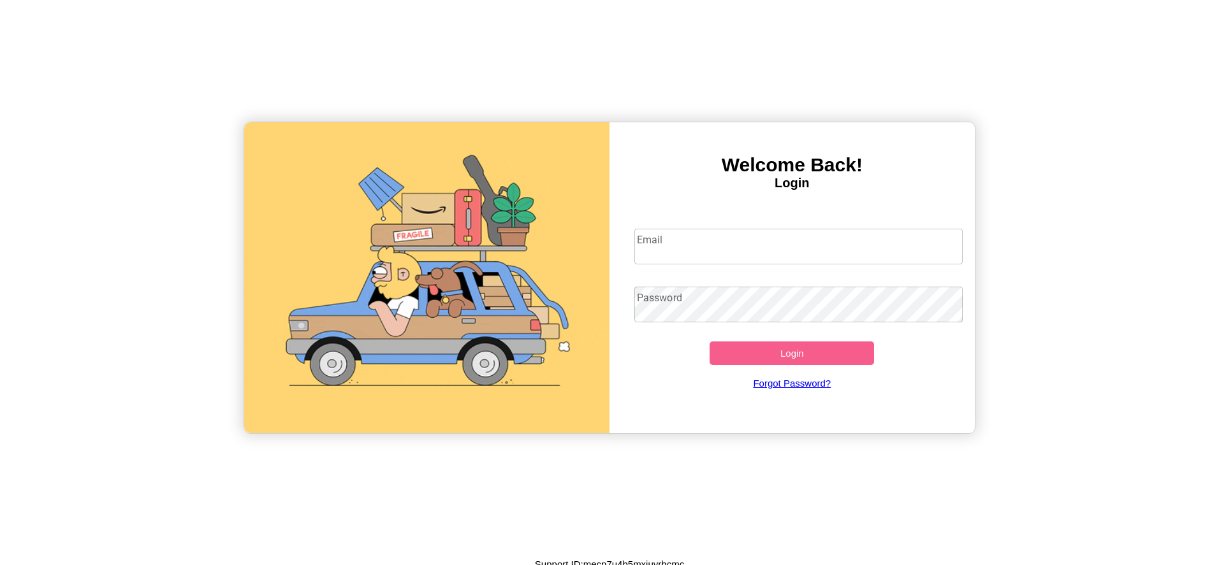 The height and width of the screenshot is (565, 1219). Describe the element at coordinates (792, 353) in the screenshot. I see `button: Login` at that location.